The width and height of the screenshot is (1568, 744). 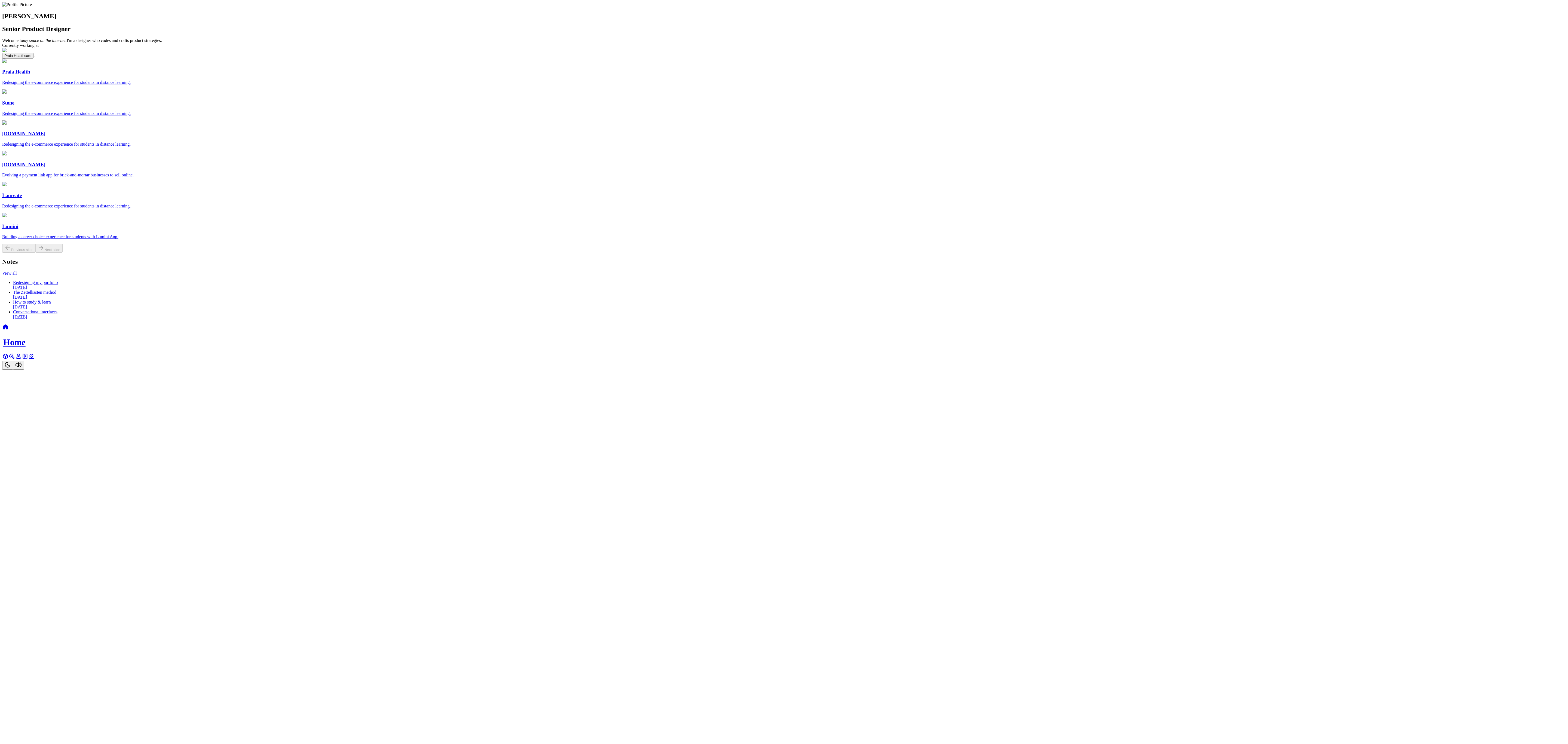 I want to click on button: Previous slide, so click(x=19, y=248).